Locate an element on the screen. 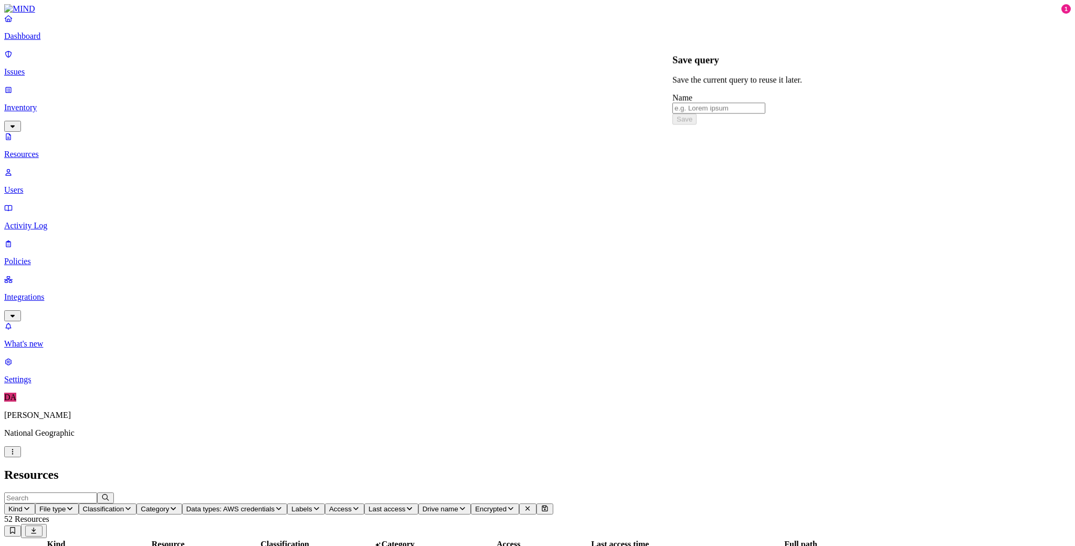  a: Dashboard is located at coordinates (538, 27).